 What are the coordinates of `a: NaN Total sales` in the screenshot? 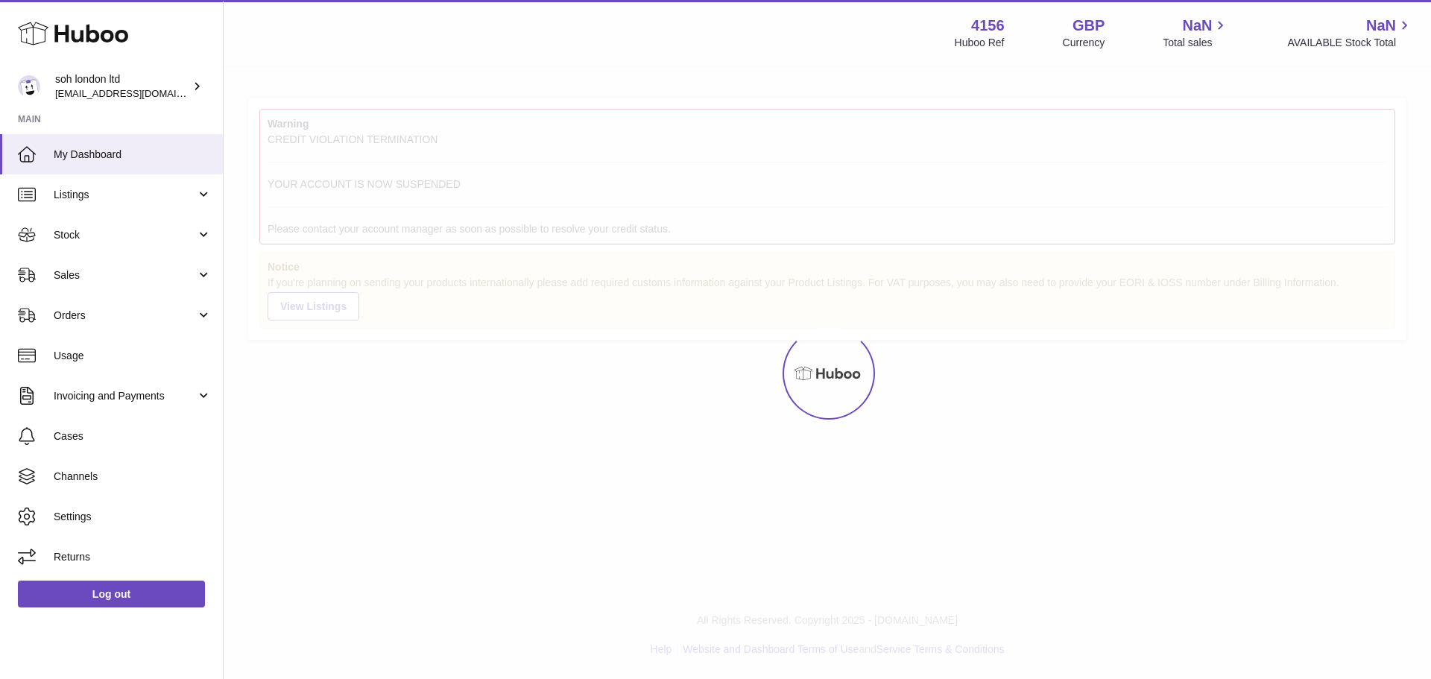 It's located at (1196, 33).